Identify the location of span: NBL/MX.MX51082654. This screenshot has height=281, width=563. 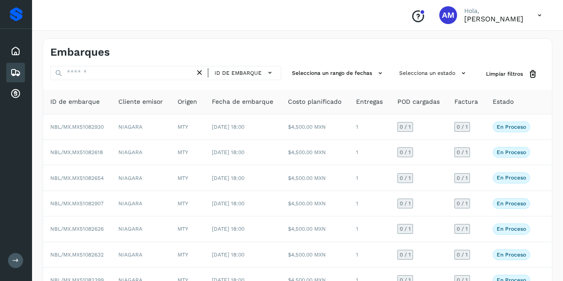
(77, 178).